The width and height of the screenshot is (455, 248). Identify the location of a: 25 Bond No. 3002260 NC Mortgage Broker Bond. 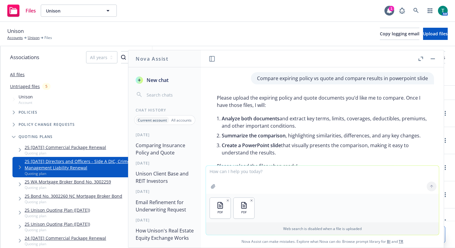
(73, 196).